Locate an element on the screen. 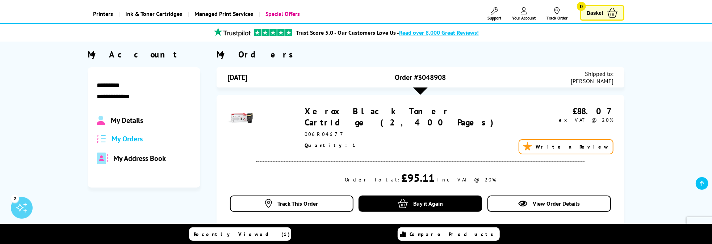  a: Buy it Again is located at coordinates (420, 204).